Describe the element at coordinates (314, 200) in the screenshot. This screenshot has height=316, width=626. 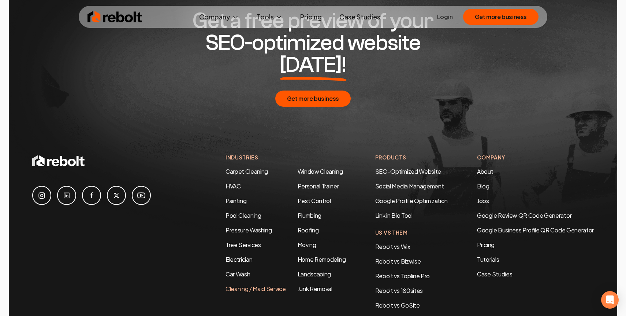
I see `a: Pest Control` at that location.